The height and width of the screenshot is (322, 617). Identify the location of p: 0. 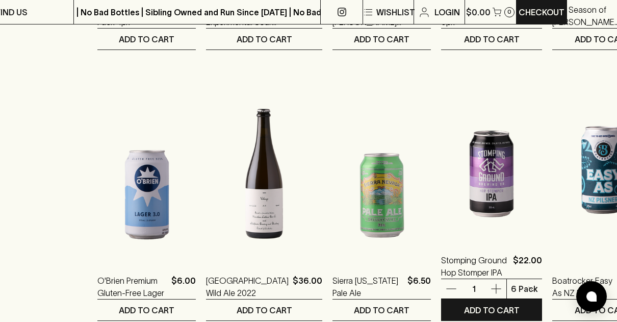
(510, 12).